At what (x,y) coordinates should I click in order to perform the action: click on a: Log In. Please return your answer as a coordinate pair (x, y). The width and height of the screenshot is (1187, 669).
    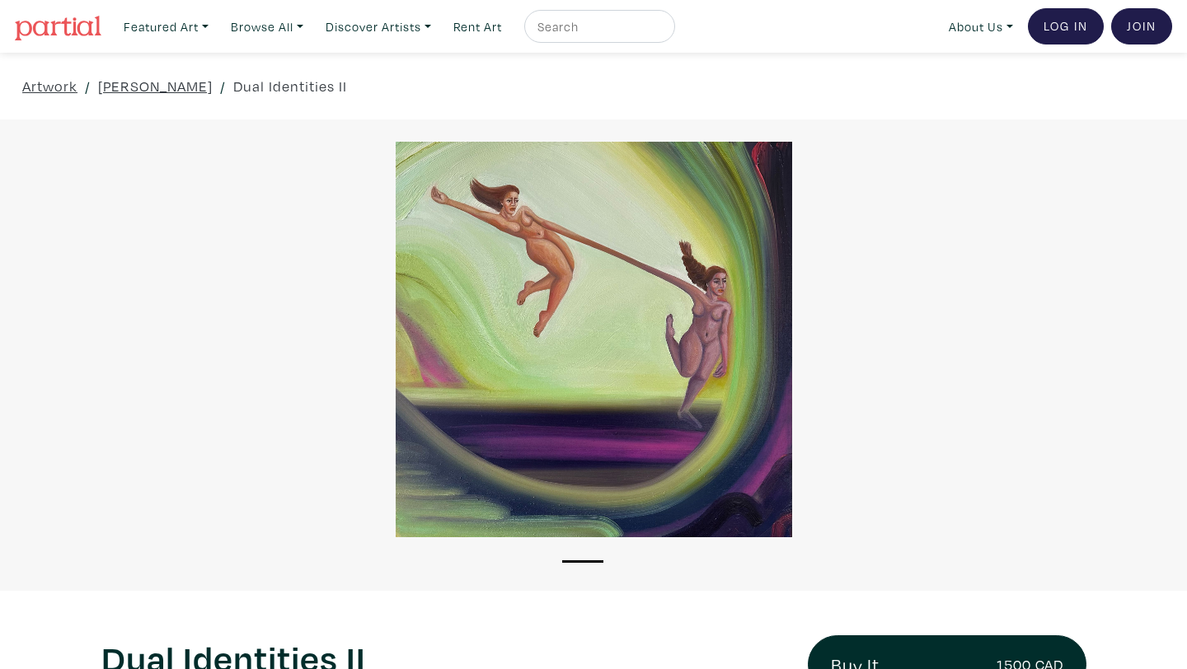
    Looking at the image, I should click on (1066, 26).